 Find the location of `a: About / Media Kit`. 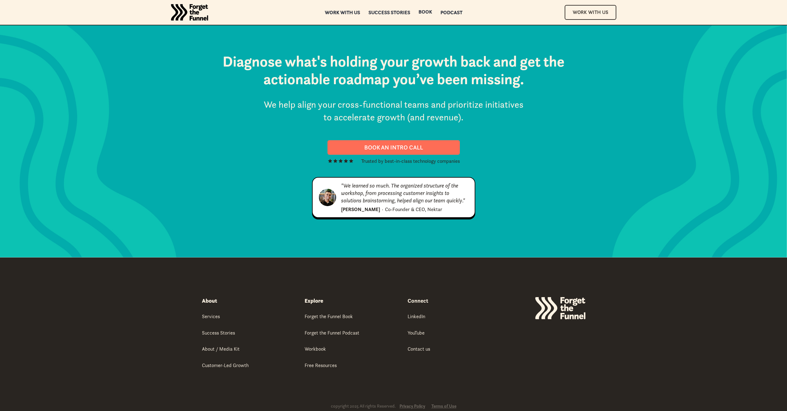

a: About / Media Kit is located at coordinates (221, 349).